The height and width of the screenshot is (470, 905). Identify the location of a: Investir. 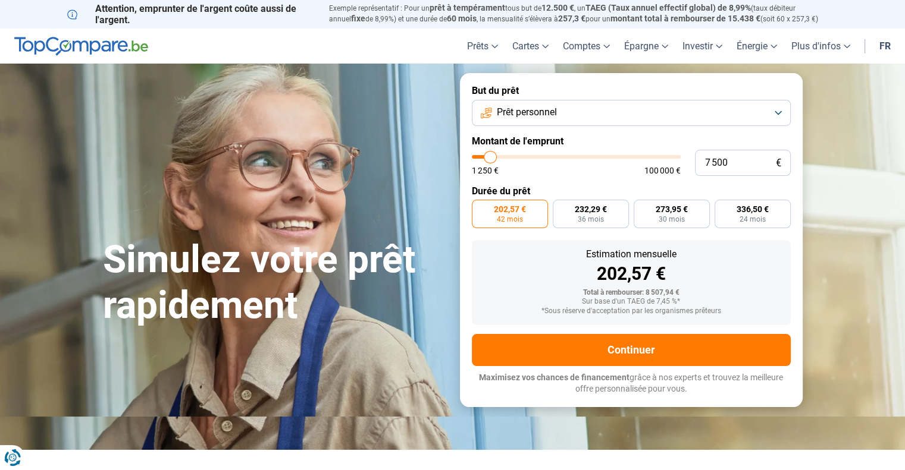
(702, 46).